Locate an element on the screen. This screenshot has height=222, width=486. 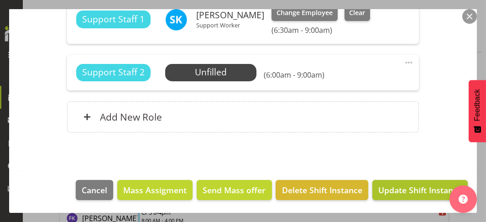
span: Unfilled is located at coordinates (211, 72).